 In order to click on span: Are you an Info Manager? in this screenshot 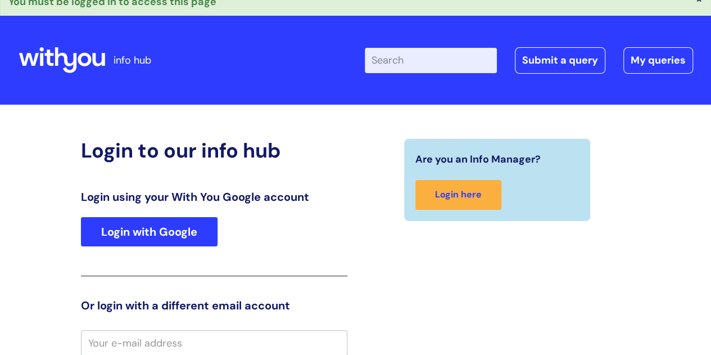, I will do `click(478, 159)`.